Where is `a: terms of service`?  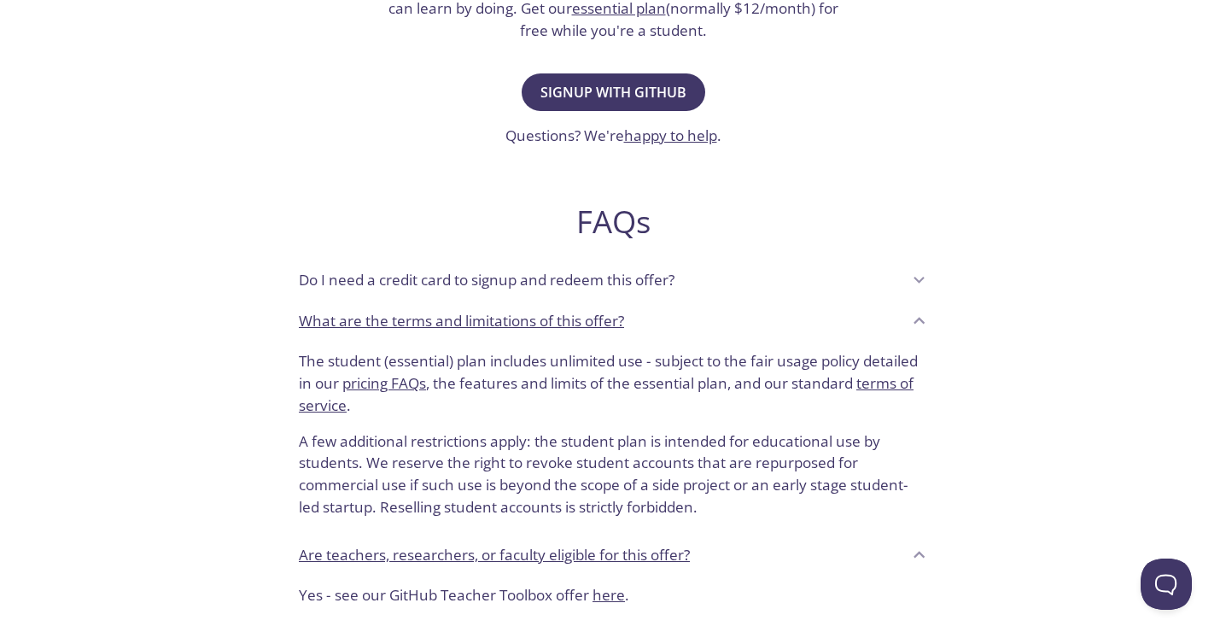
a: terms of service is located at coordinates (606, 393).